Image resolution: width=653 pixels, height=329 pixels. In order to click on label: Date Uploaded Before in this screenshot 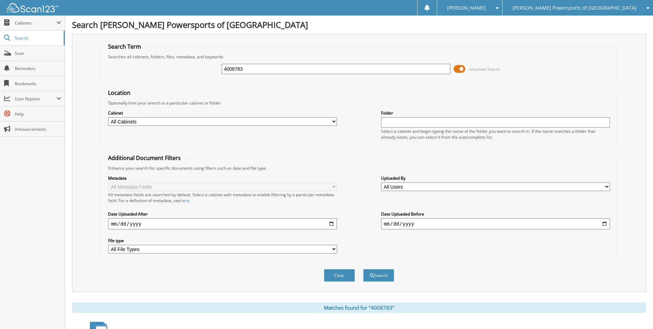, I will do `click(496, 214)`.